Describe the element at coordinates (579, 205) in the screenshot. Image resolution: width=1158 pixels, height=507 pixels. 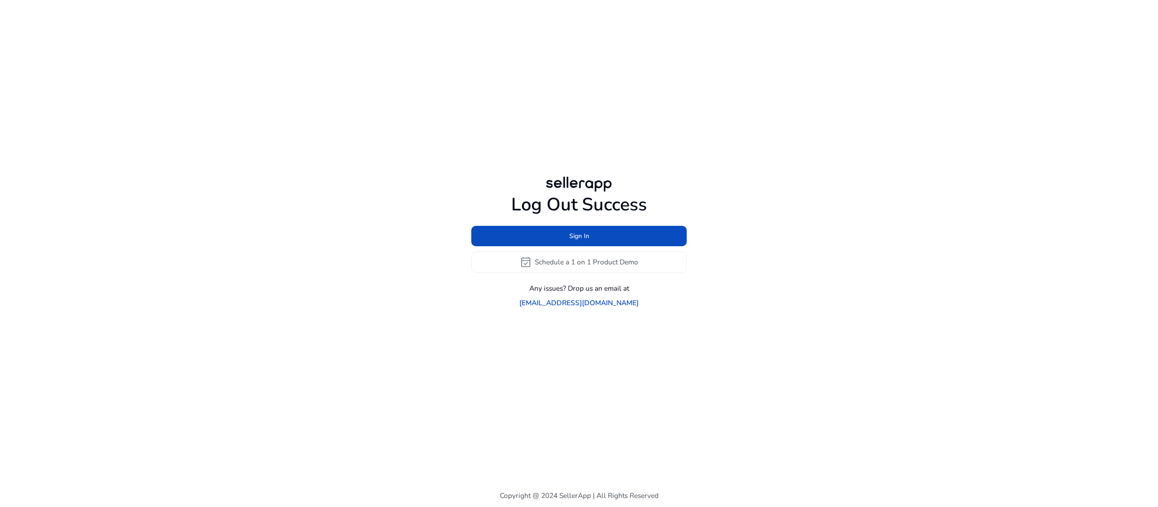
I see `h1: Log Out Success` at that location.